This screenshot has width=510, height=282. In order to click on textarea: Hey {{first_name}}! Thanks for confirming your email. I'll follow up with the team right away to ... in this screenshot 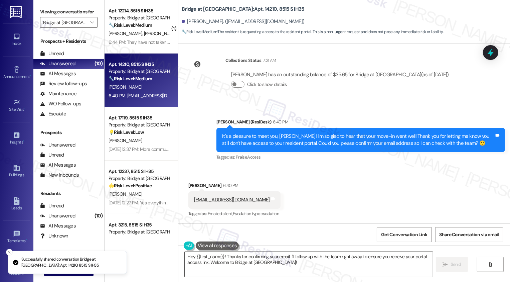, I will do `click(309, 264)`.